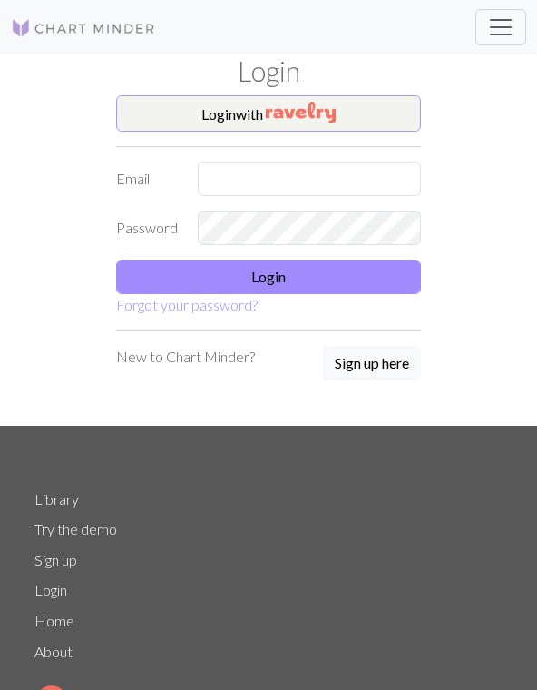 The height and width of the screenshot is (690, 537). I want to click on button: Sign up here, so click(372, 363).